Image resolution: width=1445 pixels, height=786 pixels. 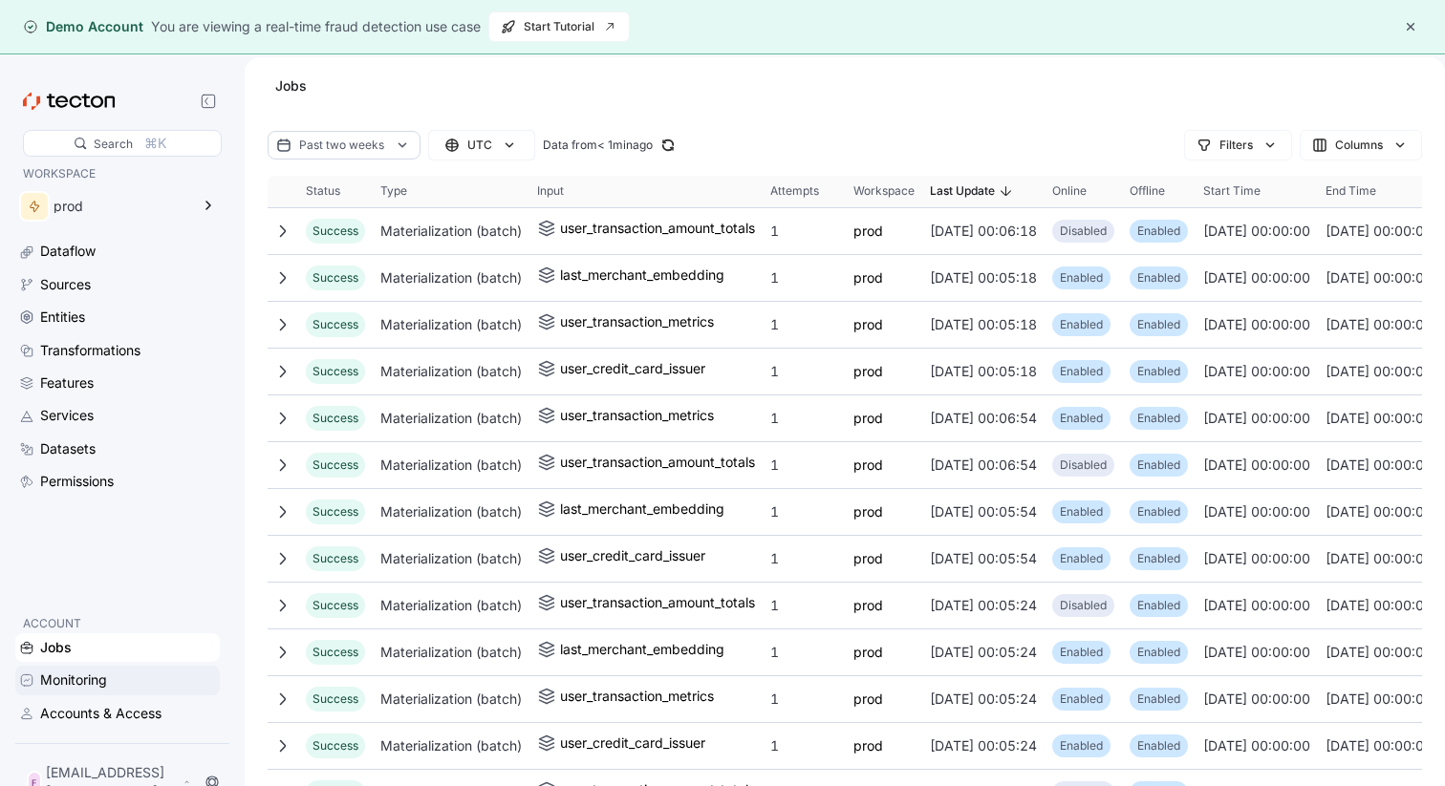 What do you see at coordinates (323, 191) in the screenshot?
I see `span: Status` at bounding box center [323, 191].